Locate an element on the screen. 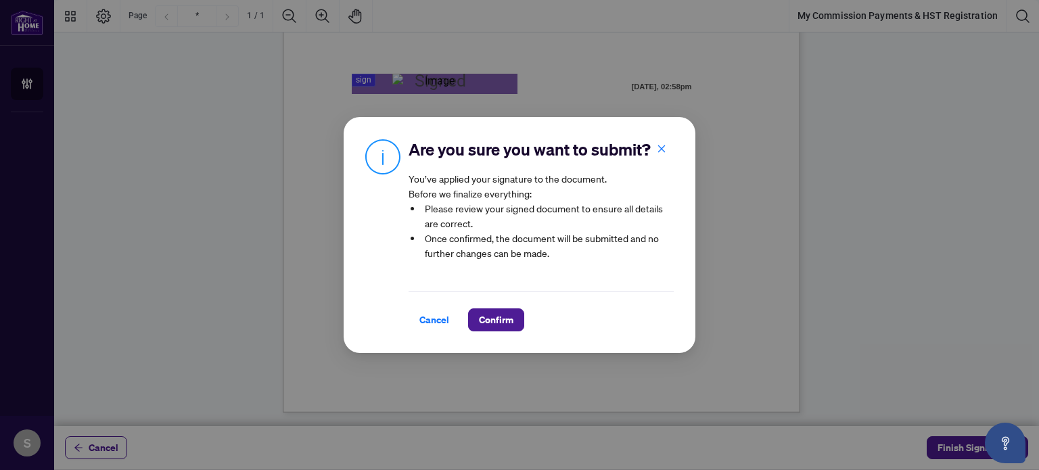  li: Once confirmed, the document will be submitted and no further changes can be made. is located at coordinates (548, 245).